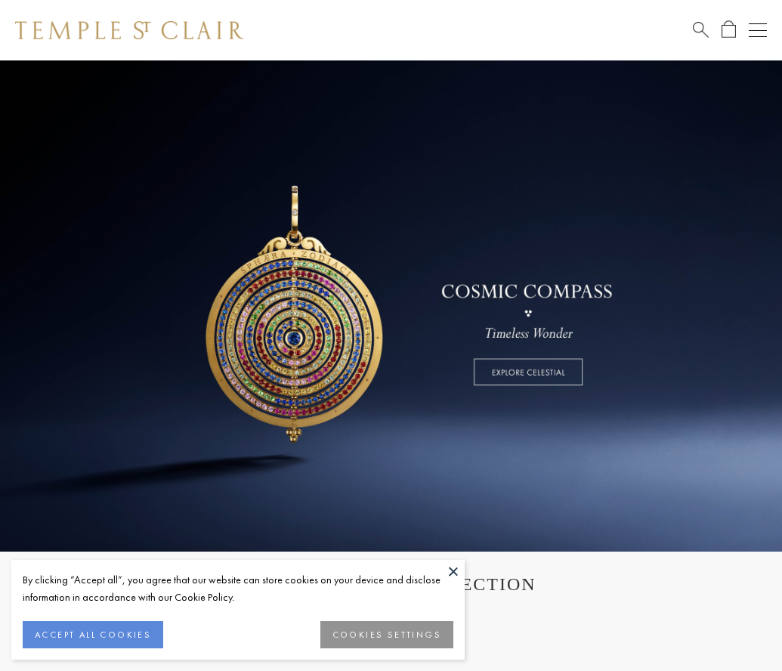 Image resolution: width=782 pixels, height=671 pixels. What do you see at coordinates (129, 30) in the screenshot?
I see `img: Temple St. Clair` at bounding box center [129, 30].